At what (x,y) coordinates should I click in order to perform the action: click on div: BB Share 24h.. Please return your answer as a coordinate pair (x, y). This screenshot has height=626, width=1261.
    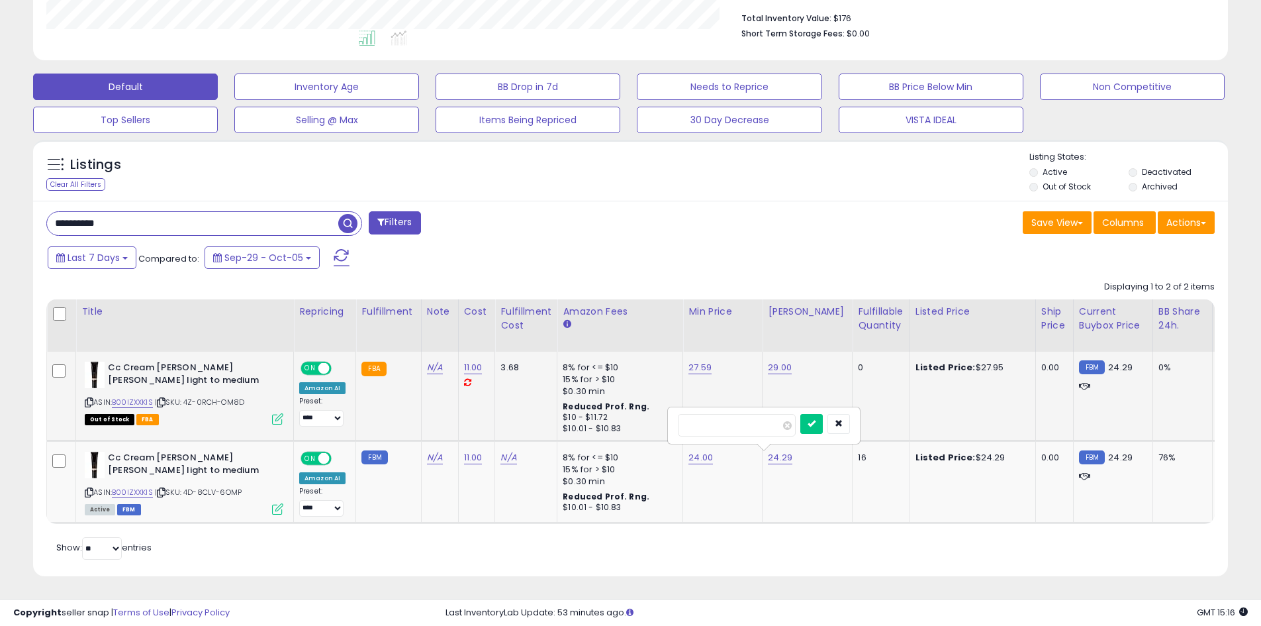
    Looking at the image, I should click on (1183, 319).